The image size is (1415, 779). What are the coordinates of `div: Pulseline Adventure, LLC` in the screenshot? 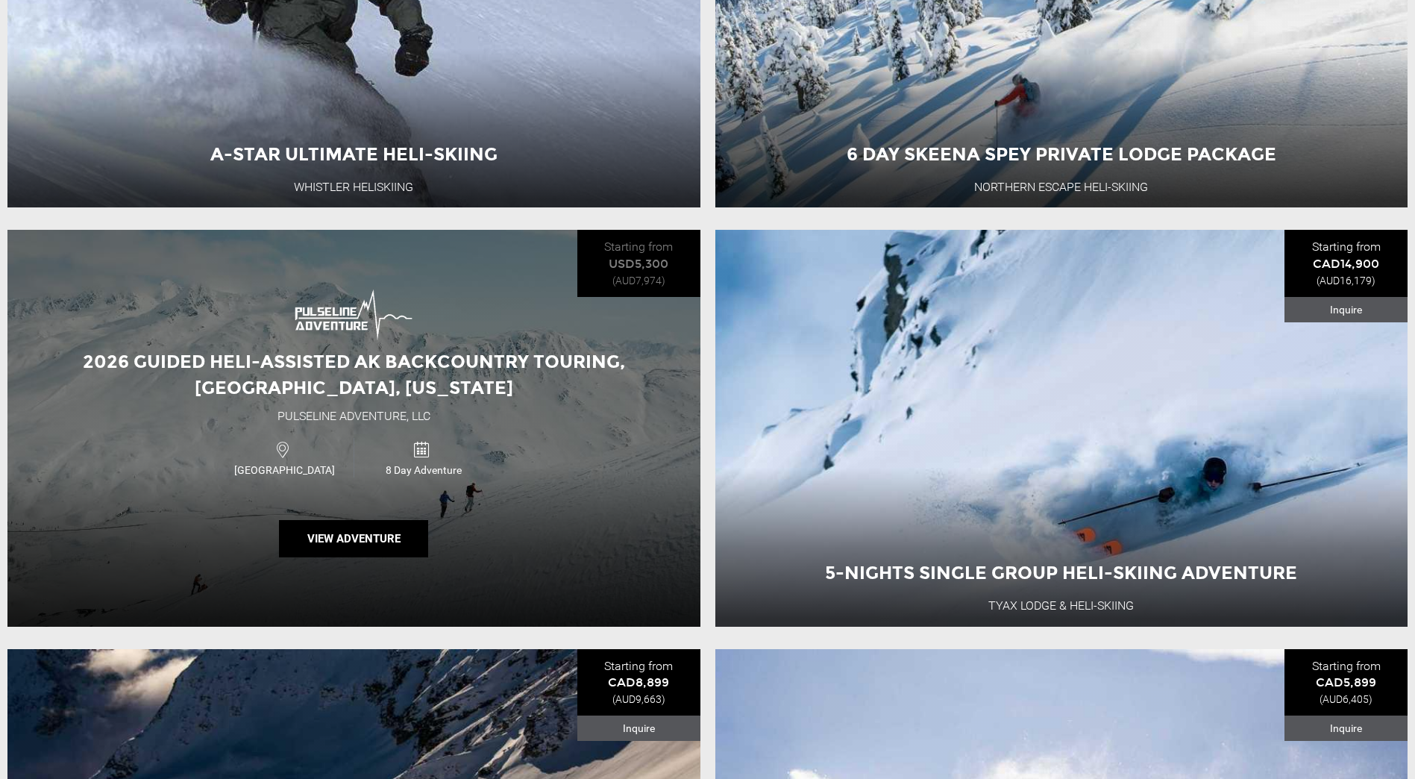 It's located at (353, 416).